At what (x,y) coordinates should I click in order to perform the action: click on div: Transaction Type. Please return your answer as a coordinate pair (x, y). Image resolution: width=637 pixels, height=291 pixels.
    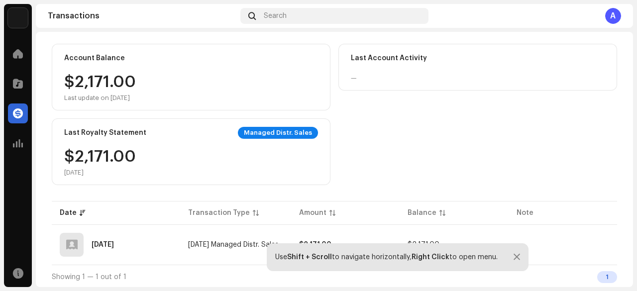
    Looking at the image, I should click on (219, 213).